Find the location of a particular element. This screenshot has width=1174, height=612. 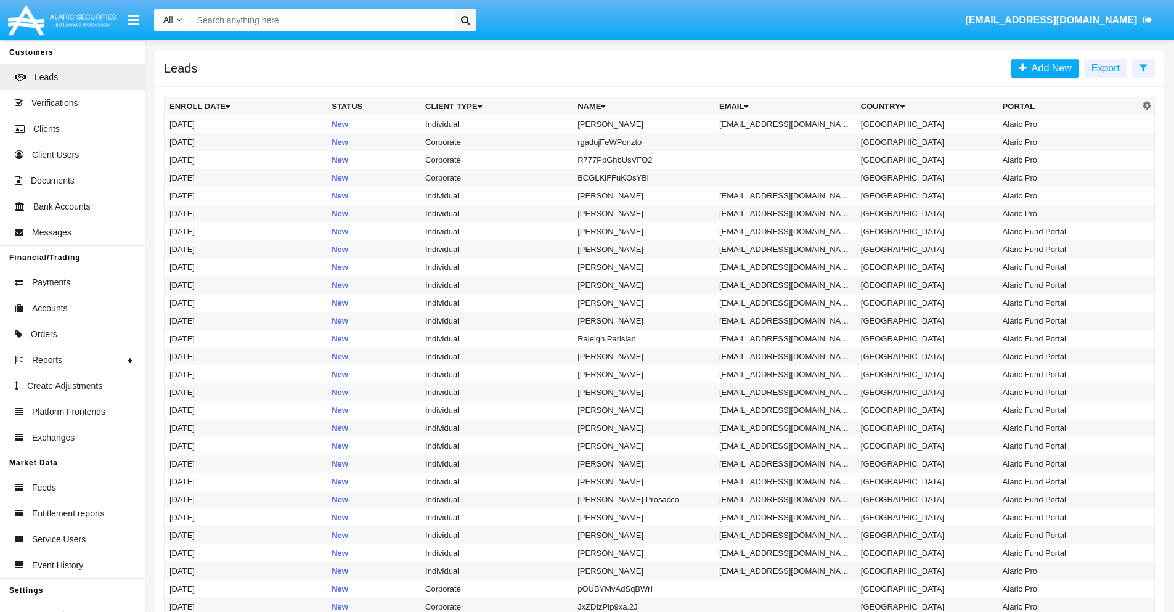

span: All is located at coordinates (168, 20).